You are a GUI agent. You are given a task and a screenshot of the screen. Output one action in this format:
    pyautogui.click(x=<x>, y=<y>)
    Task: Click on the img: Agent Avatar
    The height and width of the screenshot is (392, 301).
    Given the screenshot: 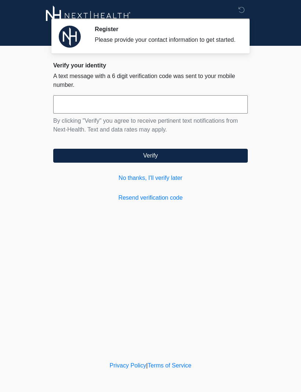 What is the action you would take?
    pyautogui.click(x=70, y=37)
    